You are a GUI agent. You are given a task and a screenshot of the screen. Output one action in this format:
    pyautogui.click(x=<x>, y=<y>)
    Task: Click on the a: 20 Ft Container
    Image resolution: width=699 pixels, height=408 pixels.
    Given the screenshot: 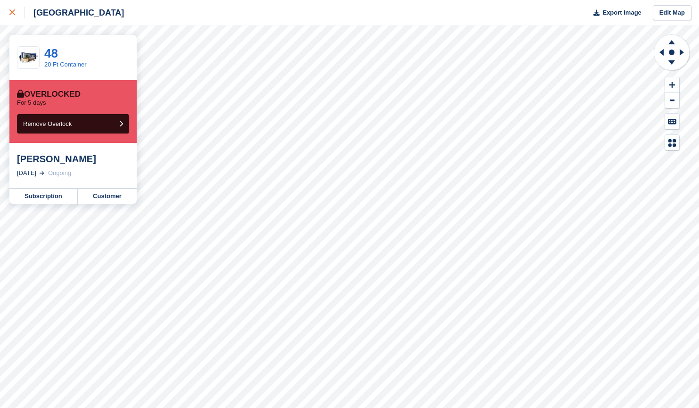 What is the action you would take?
    pyautogui.click(x=66, y=64)
    